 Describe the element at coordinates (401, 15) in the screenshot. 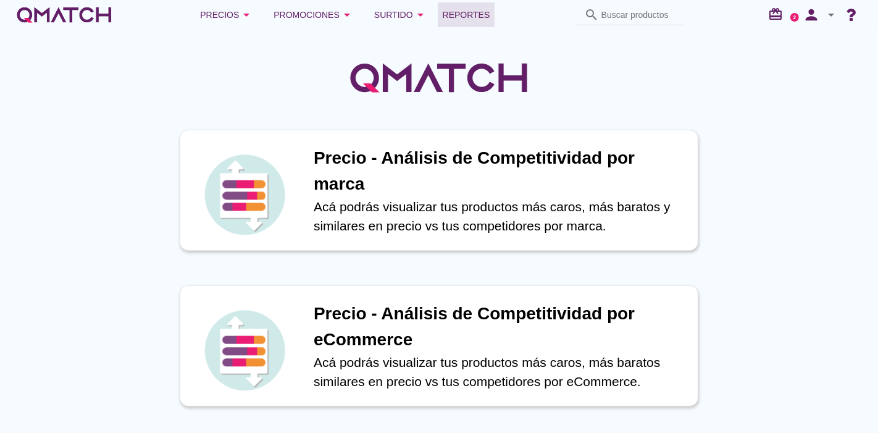

I see `button: Surtido` at that location.